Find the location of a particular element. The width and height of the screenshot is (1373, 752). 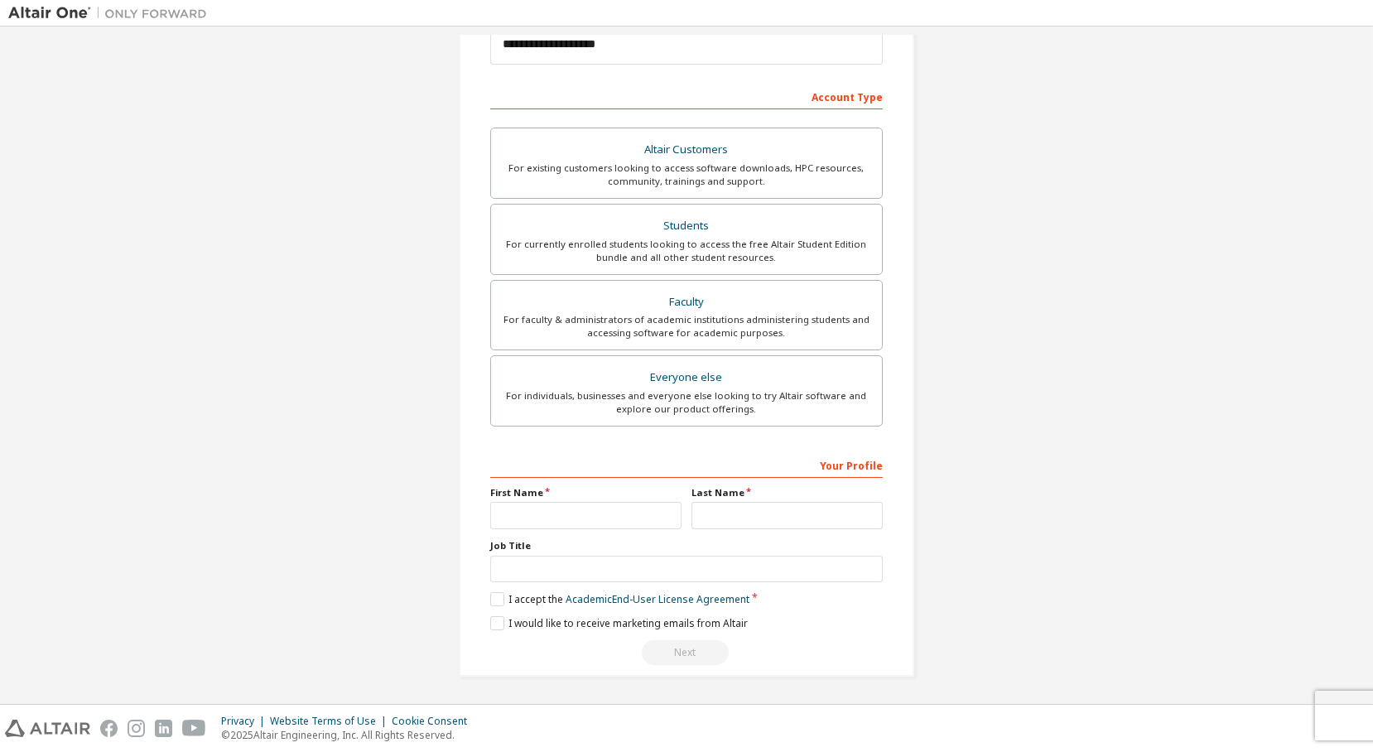

label: I accept the is located at coordinates (619, 599).